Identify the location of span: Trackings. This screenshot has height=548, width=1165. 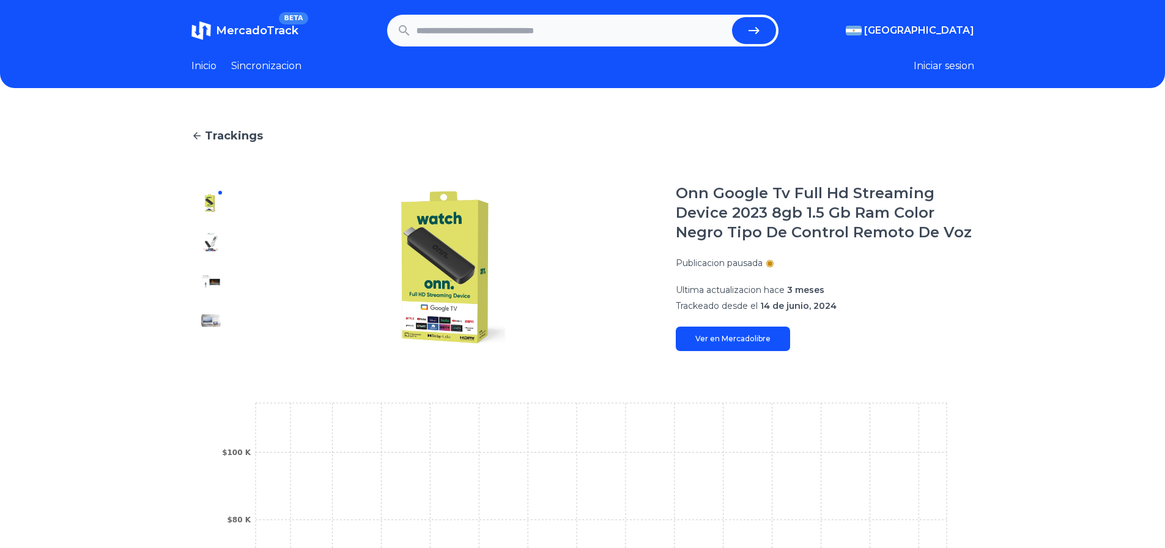
(234, 136).